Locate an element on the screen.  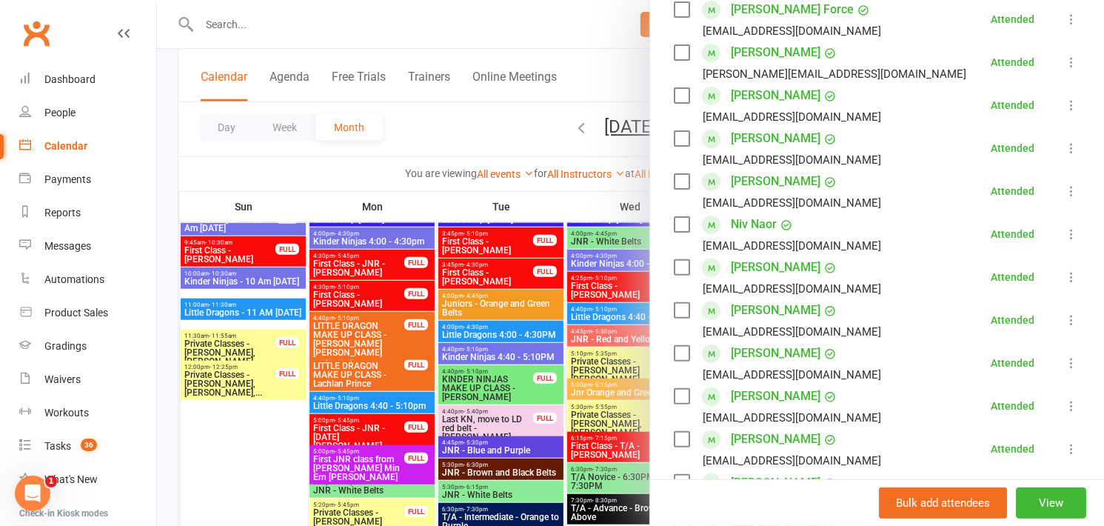
div: What's New is located at coordinates (71, 479).